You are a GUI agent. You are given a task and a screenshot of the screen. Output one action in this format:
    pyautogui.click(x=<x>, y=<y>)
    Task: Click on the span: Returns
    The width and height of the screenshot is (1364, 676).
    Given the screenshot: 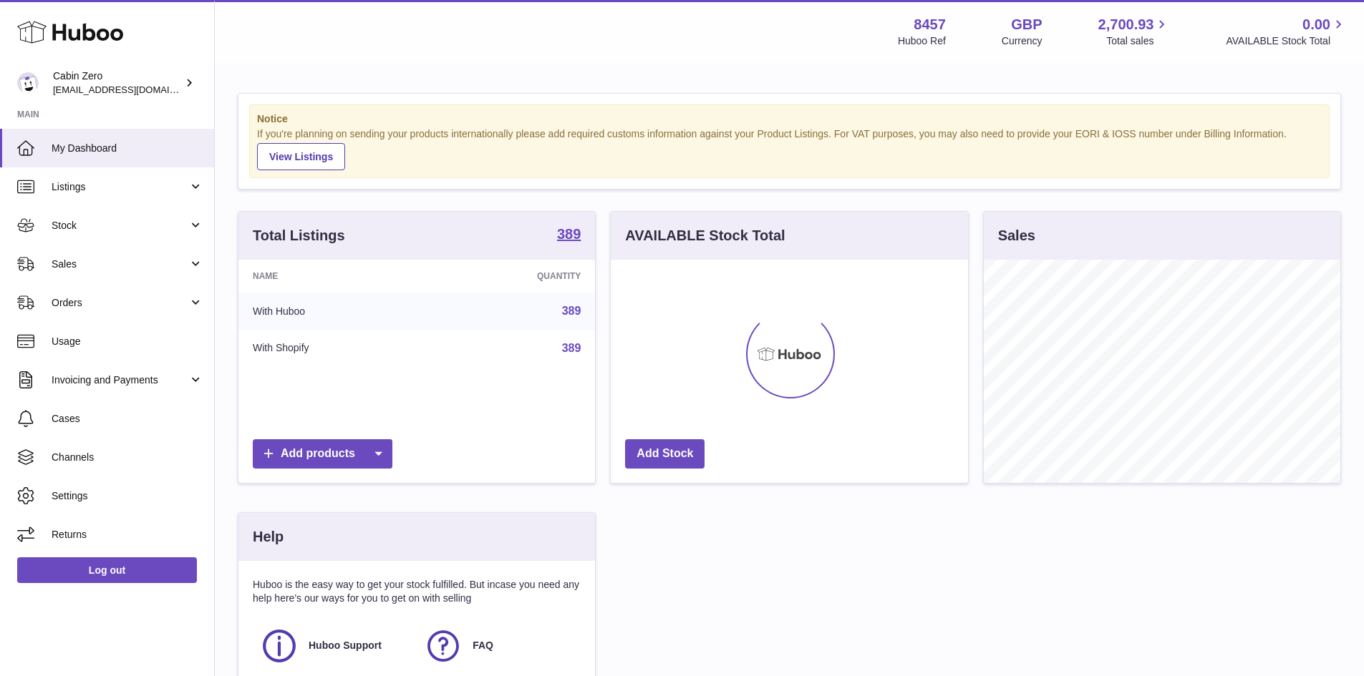 What is the action you would take?
    pyautogui.click(x=127, y=535)
    